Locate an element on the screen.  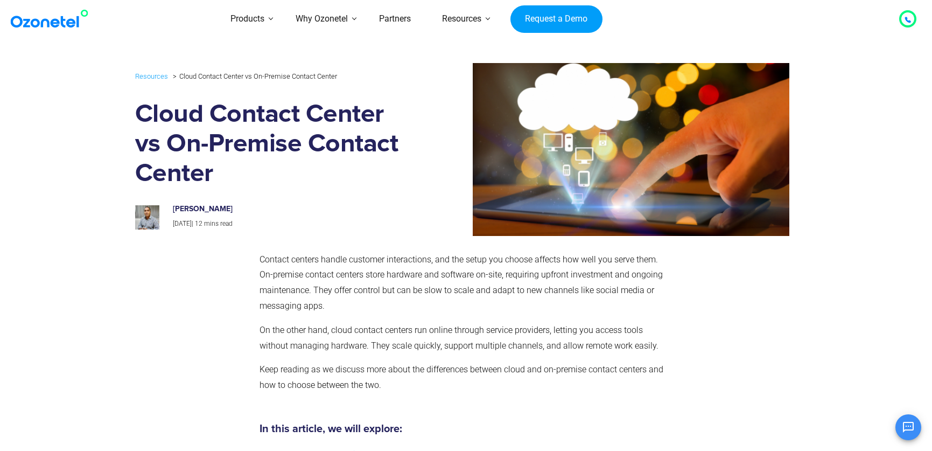
p: On the other hand, cloud contact centers run online through service providers, letting you access... is located at coordinates (463, 338).